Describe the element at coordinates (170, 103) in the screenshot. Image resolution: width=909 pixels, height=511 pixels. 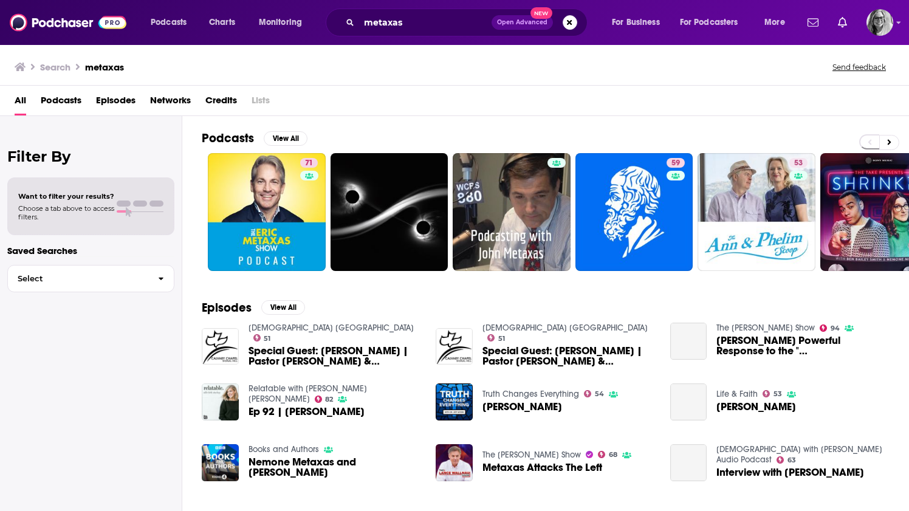
I see `a: Networks` at that location.